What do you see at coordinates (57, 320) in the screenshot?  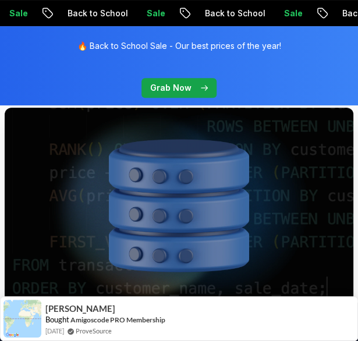 I see `span: Bought` at bounding box center [57, 320].